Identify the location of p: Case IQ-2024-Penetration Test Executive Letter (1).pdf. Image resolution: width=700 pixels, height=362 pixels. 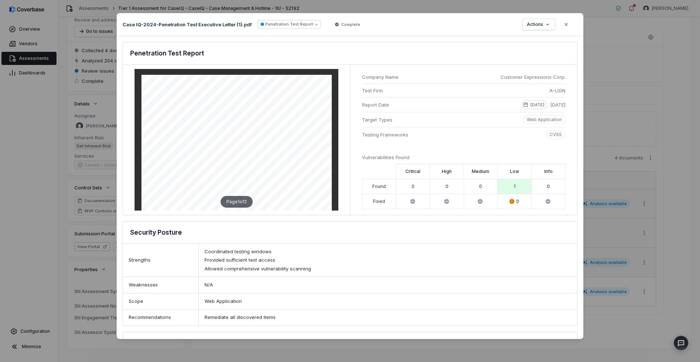
(187, 24).